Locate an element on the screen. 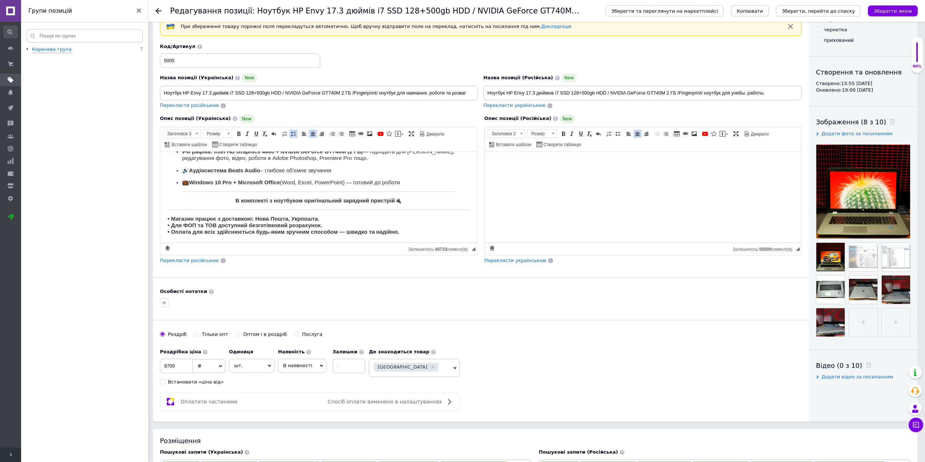 This screenshot has height=462, width=925. span: Спосіб оплати вимкнено в налаштуваннях is located at coordinates (385, 401).